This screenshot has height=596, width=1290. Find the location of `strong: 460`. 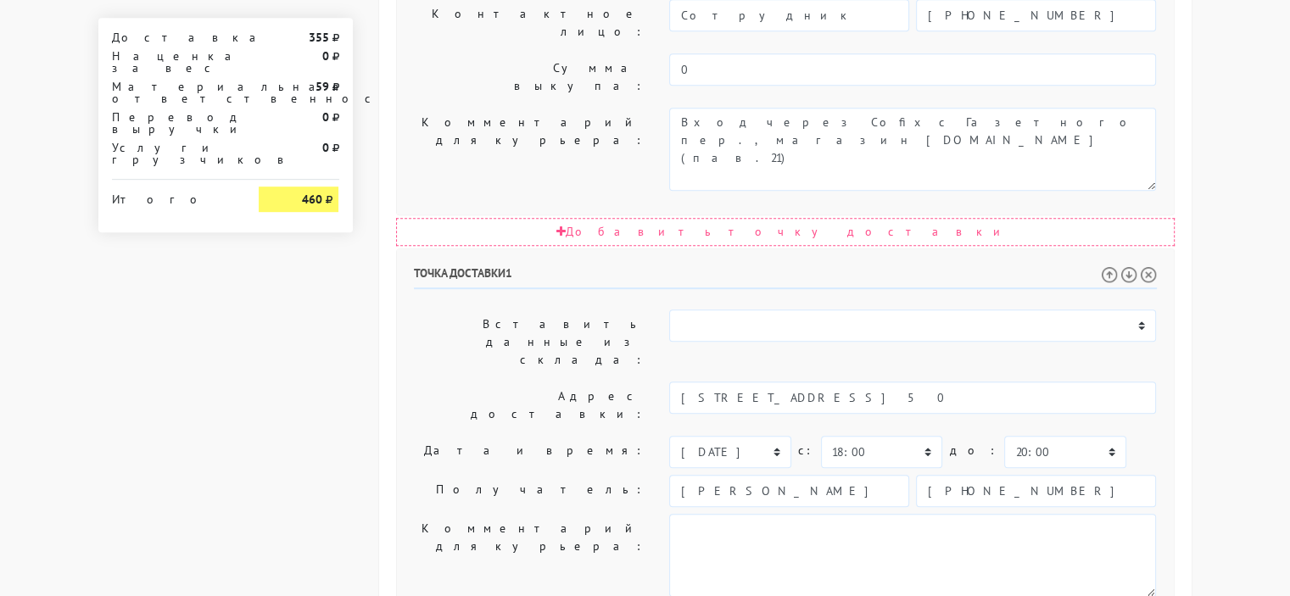

strong: 460 is located at coordinates (311, 199).